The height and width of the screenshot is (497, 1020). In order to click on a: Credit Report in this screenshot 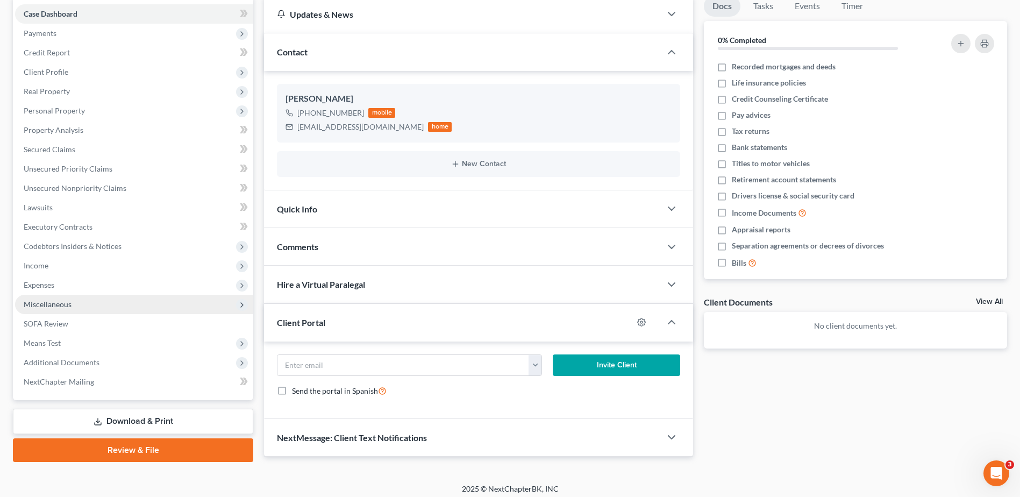, I will do `click(134, 53)`.